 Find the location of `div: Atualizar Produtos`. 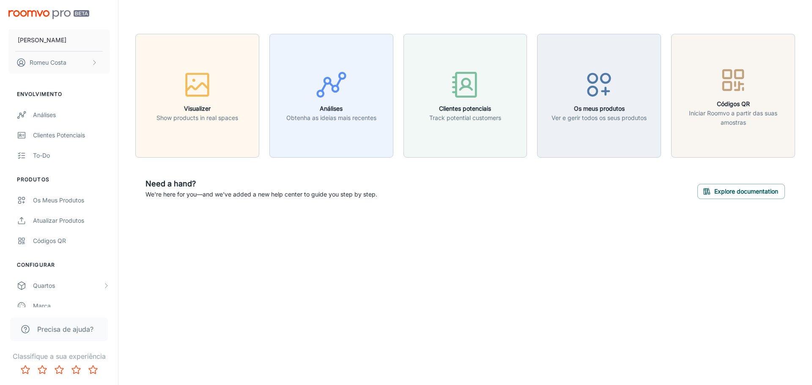

div: Atualizar Produtos is located at coordinates (71, 221).